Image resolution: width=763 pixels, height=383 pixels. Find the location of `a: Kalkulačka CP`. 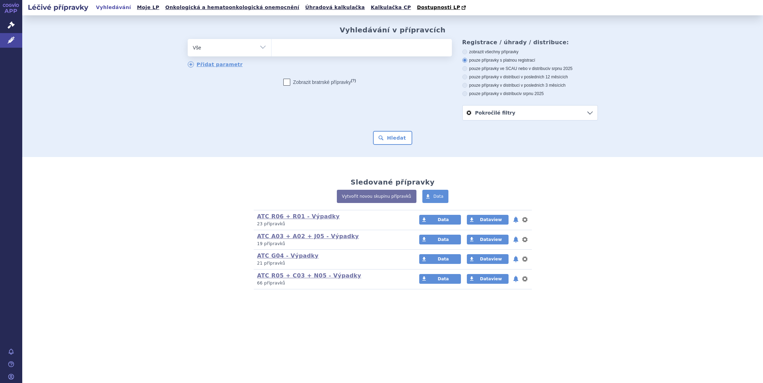

a: Kalkulačka CP is located at coordinates (391, 7).